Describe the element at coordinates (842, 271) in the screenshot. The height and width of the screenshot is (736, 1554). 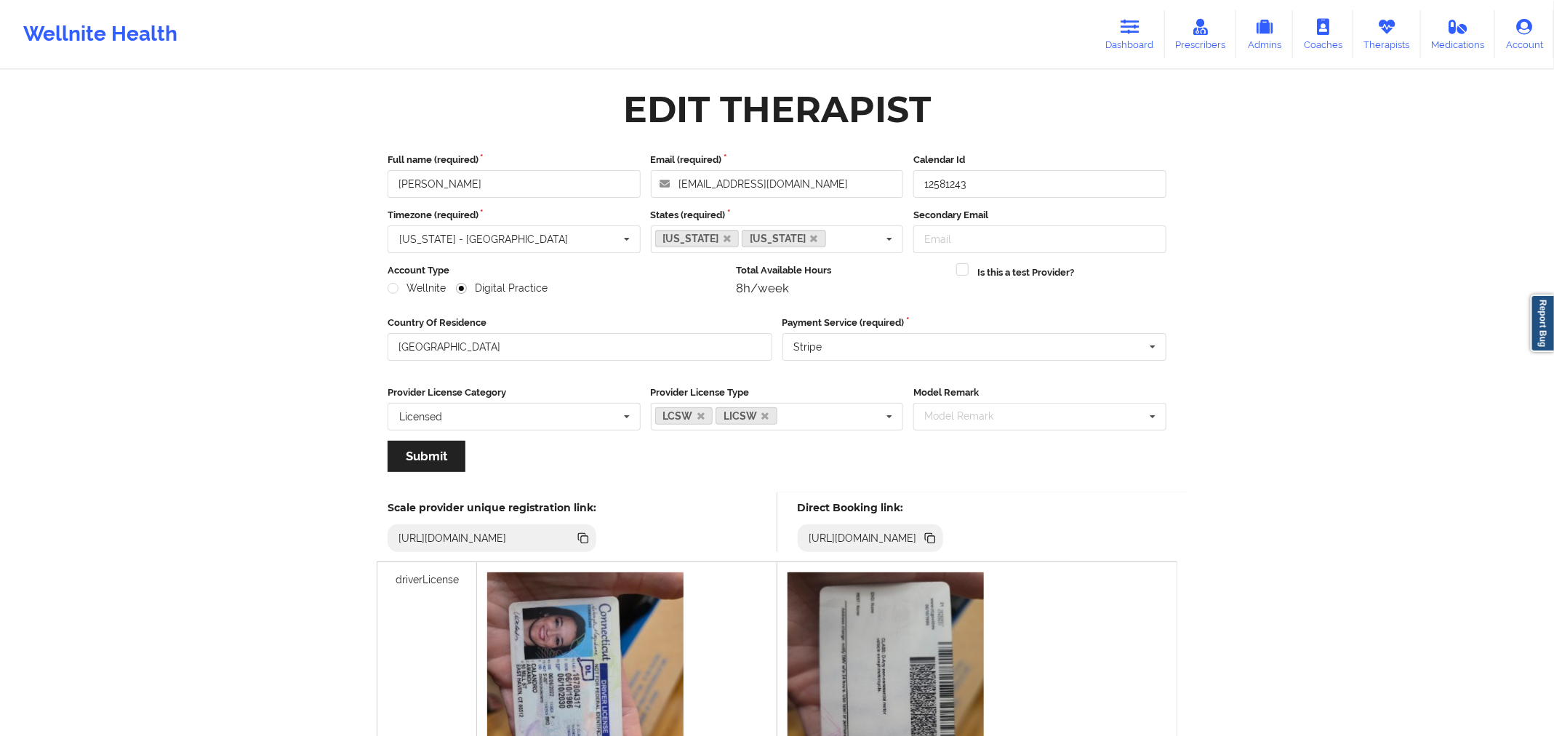
I see `label: Total Available Hours` at that location.